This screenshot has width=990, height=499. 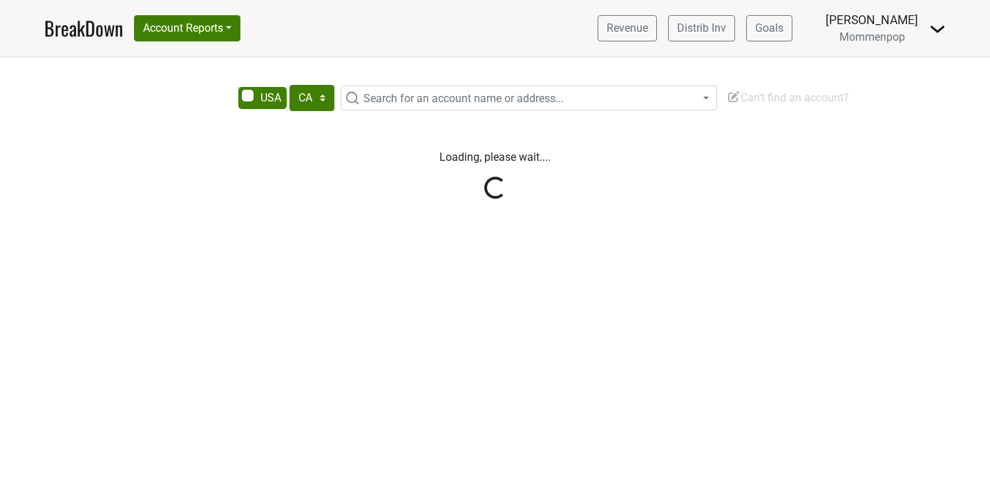 I want to click on a: BreakDown, so click(x=84, y=28).